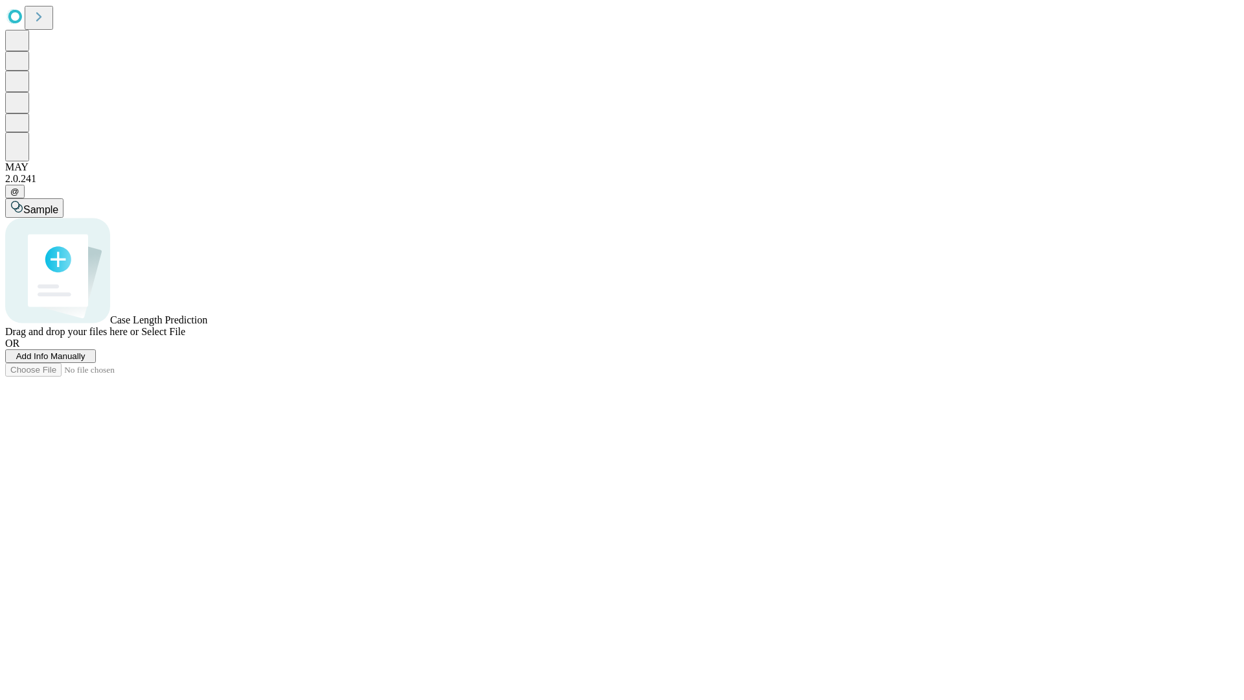 The height and width of the screenshot is (700, 1244). I want to click on span: Select File, so click(163, 331).